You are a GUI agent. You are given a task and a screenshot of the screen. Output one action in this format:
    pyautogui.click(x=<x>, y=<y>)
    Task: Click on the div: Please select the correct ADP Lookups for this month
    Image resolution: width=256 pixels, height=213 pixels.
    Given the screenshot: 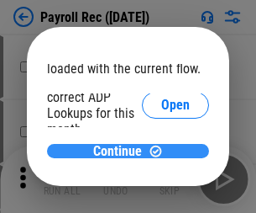 What is the action you would take?
    pyautogui.click(x=94, y=105)
    